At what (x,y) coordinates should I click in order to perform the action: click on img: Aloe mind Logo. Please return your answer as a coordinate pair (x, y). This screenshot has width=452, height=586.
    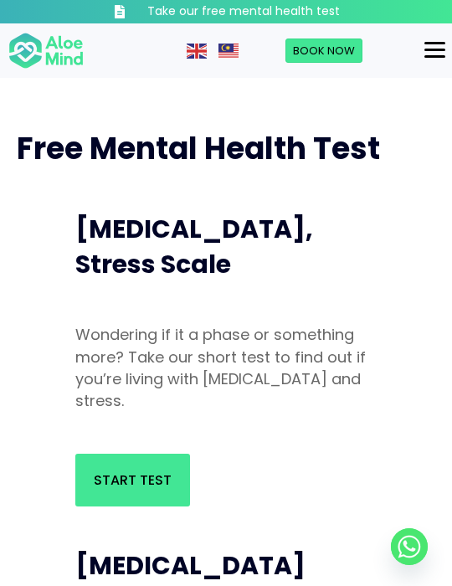
    Looking at the image, I should click on (46, 51).